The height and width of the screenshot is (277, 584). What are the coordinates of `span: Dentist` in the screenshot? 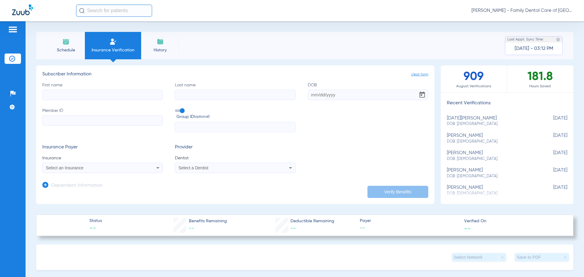 It's located at (235, 158).